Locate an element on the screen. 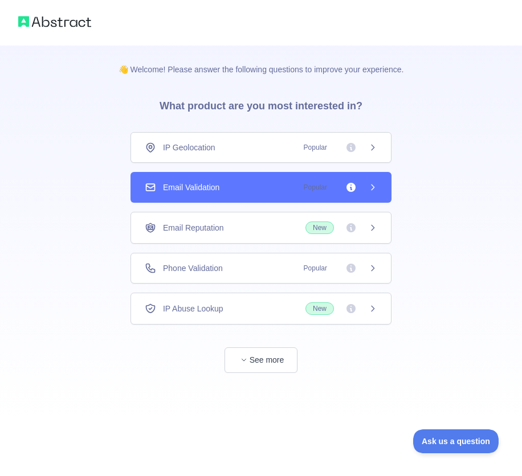 The width and height of the screenshot is (522, 476). h3: What product are you most interested in? is located at coordinates (261, 104).